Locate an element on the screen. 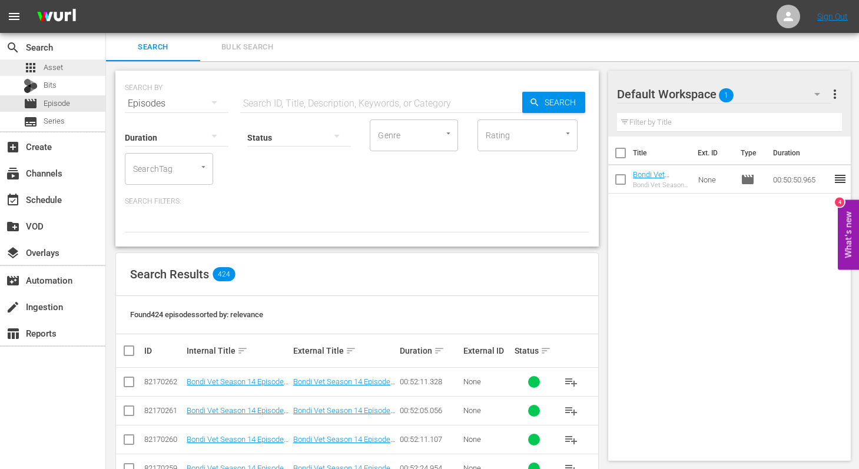 The width and height of the screenshot is (859, 469). span: Automation is located at coordinates (13, 281).